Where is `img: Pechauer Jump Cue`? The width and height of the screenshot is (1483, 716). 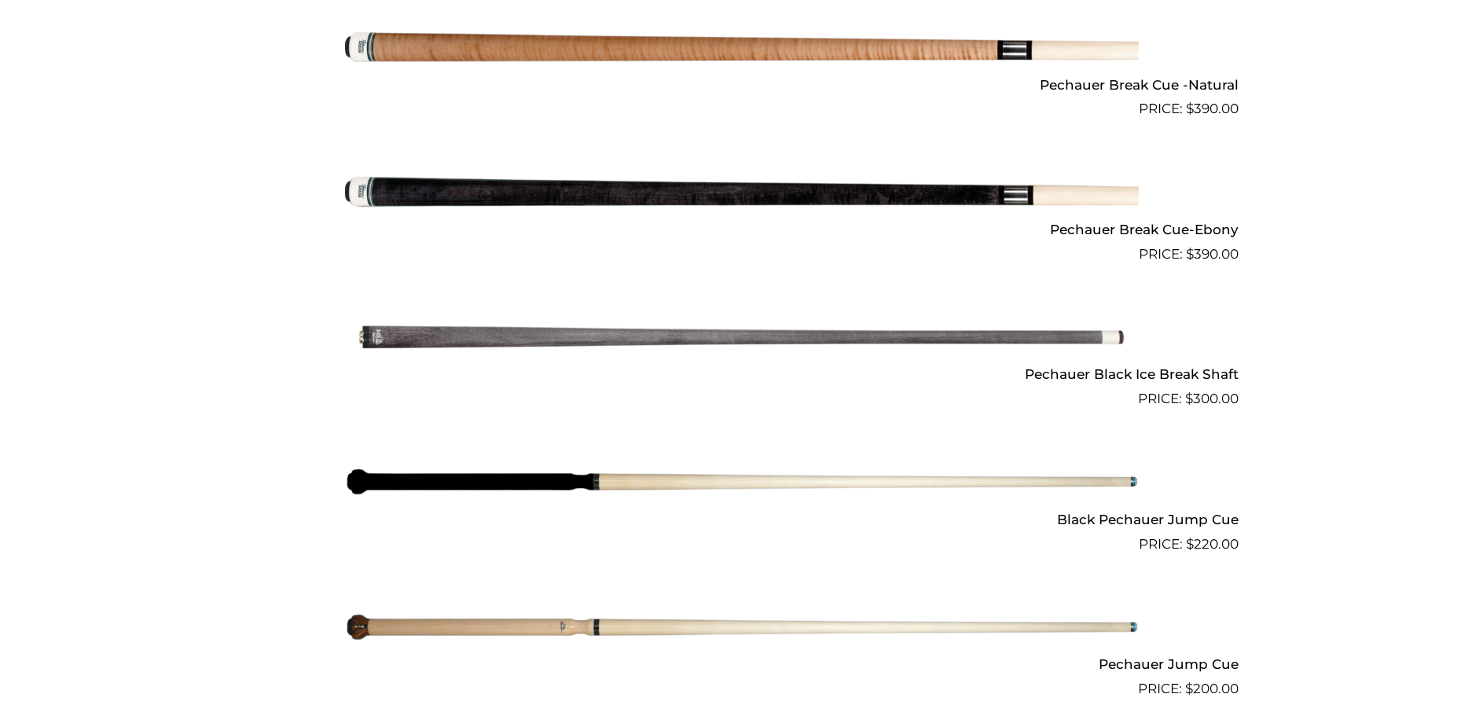 img: Pechauer Jump Cue is located at coordinates (742, 627).